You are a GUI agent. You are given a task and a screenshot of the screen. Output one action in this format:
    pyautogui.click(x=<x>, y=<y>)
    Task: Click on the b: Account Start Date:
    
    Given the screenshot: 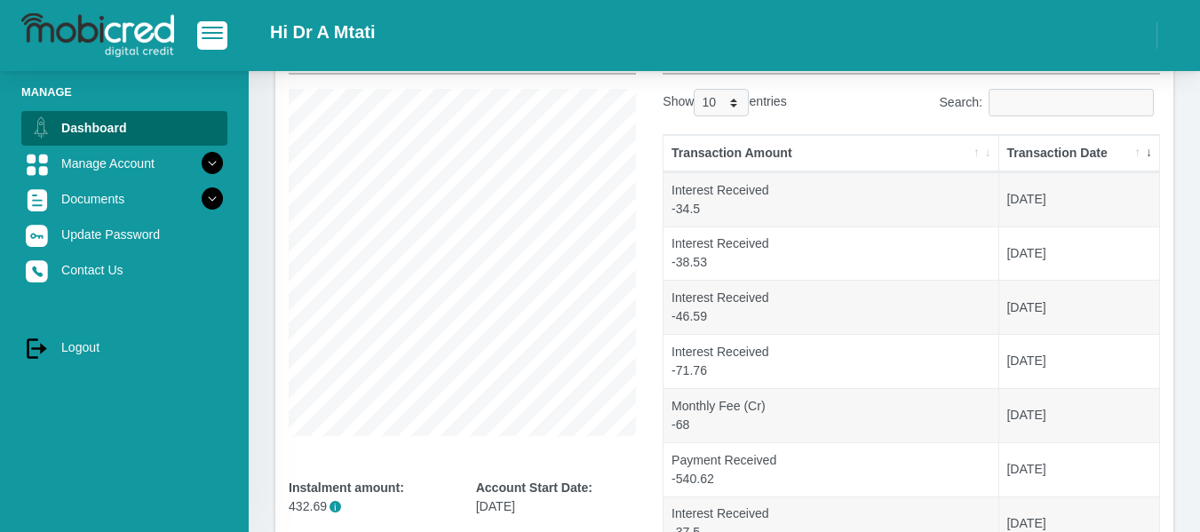 What is the action you would take?
    pyautogui.click(x=534, y=488)
    